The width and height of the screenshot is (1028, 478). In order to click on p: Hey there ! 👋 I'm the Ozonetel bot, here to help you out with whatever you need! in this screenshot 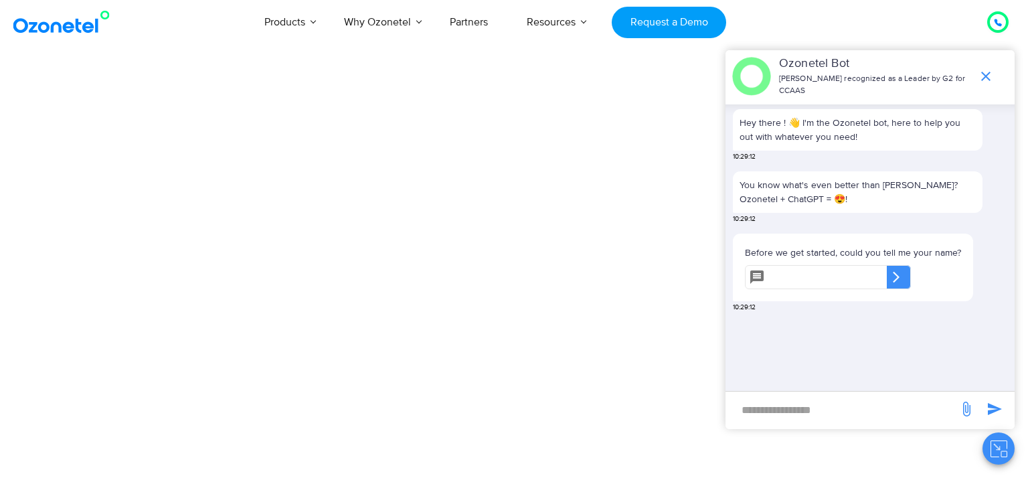, I will do `click(858, 130)`.